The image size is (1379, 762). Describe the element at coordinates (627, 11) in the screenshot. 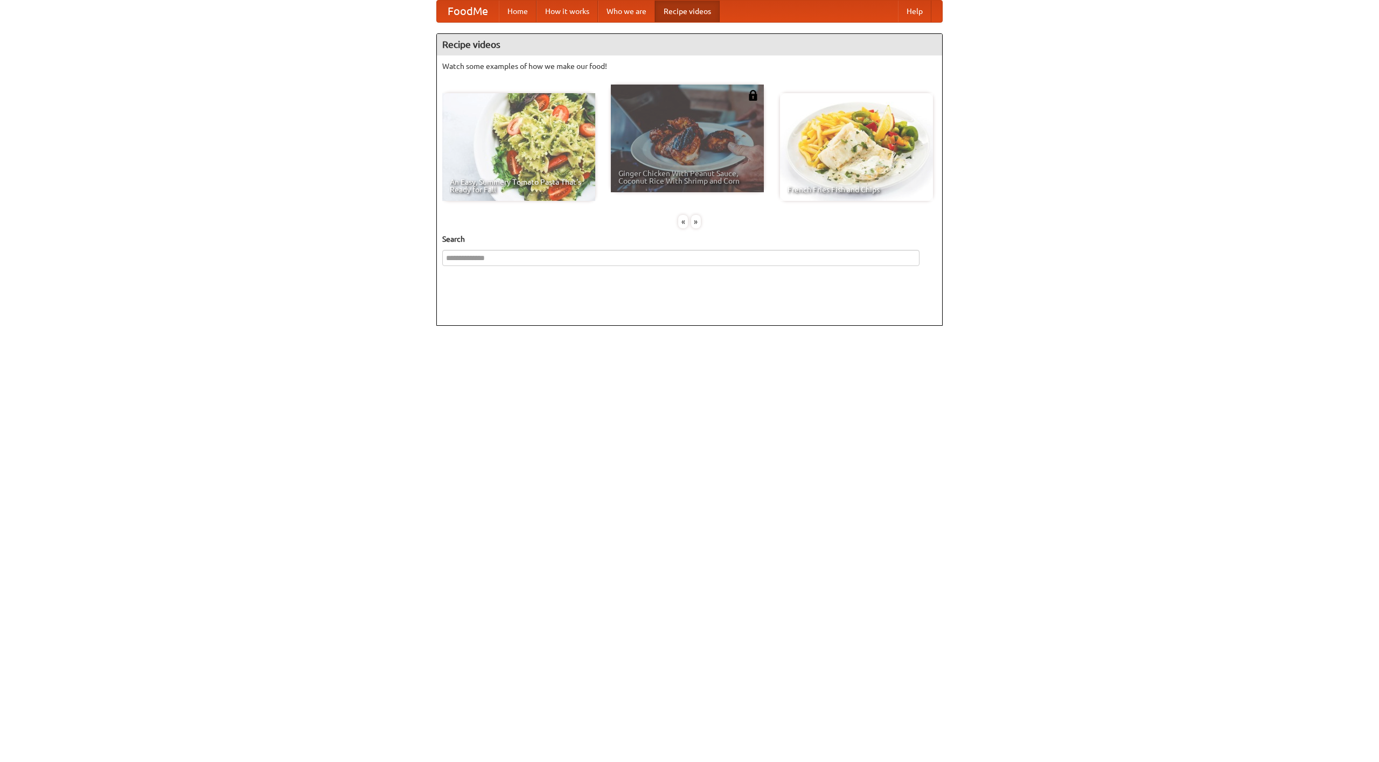

I see `a: Who we are` at that location.